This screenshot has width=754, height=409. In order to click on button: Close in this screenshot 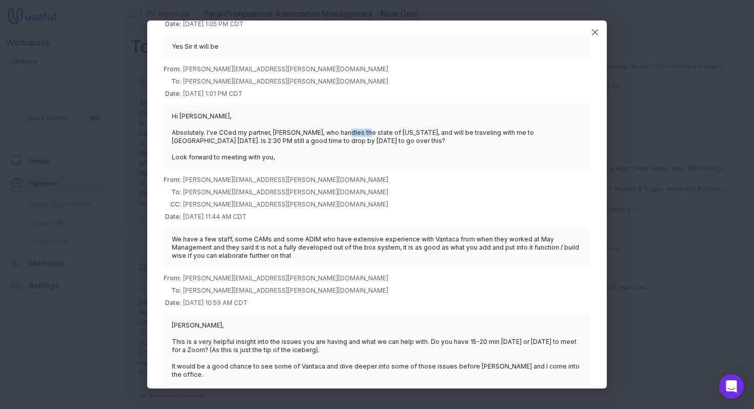, I will do `click(595, 32)`.